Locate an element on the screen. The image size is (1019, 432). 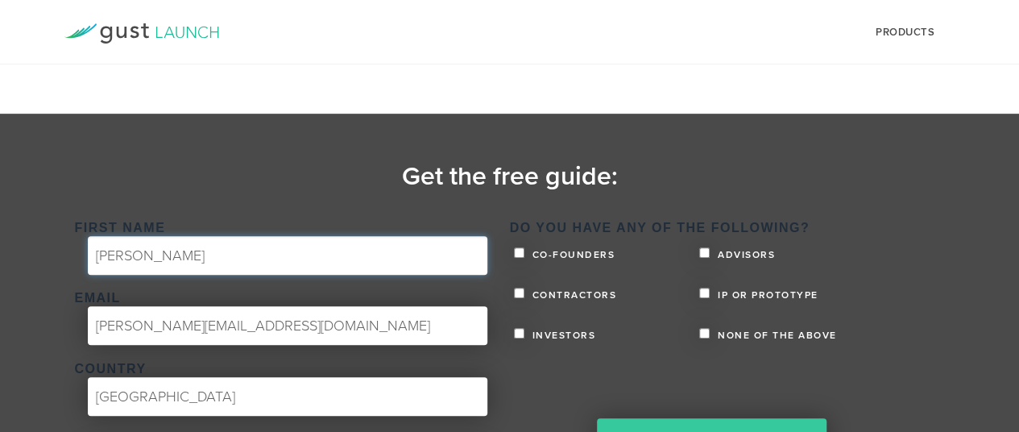
input: Advisors is located at coordinates (704, 252).